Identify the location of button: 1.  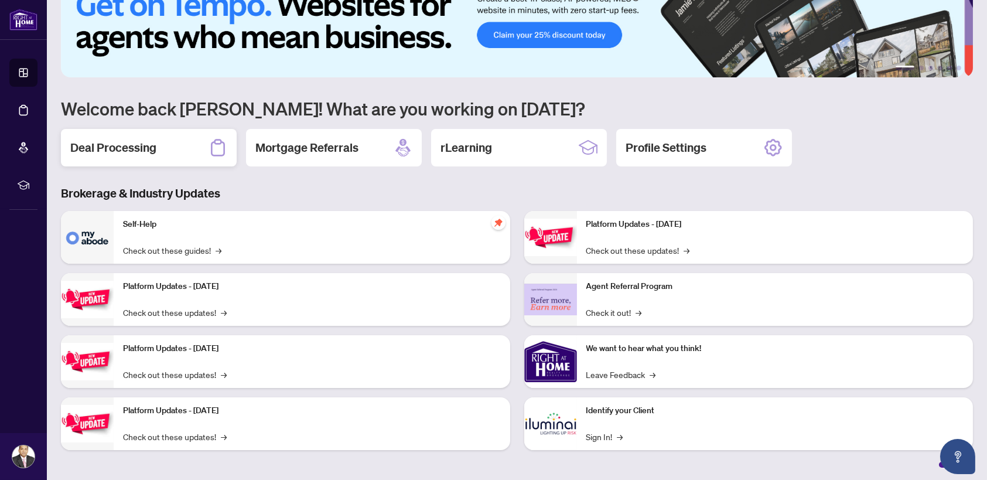
(905, 68).